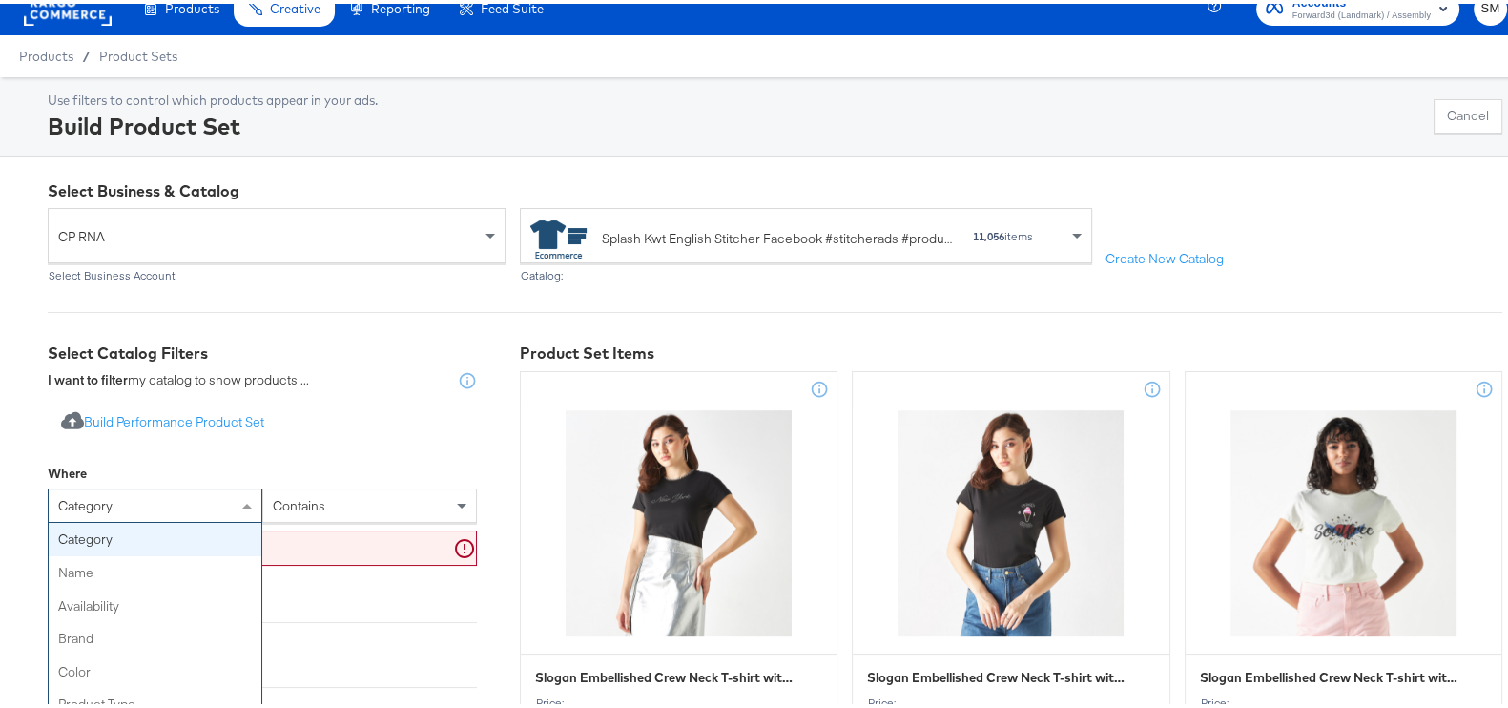 The image size is (1508, 708). Describe the element at coordinates (1002, 233) in the screenshot. I see `div: items` at that location.